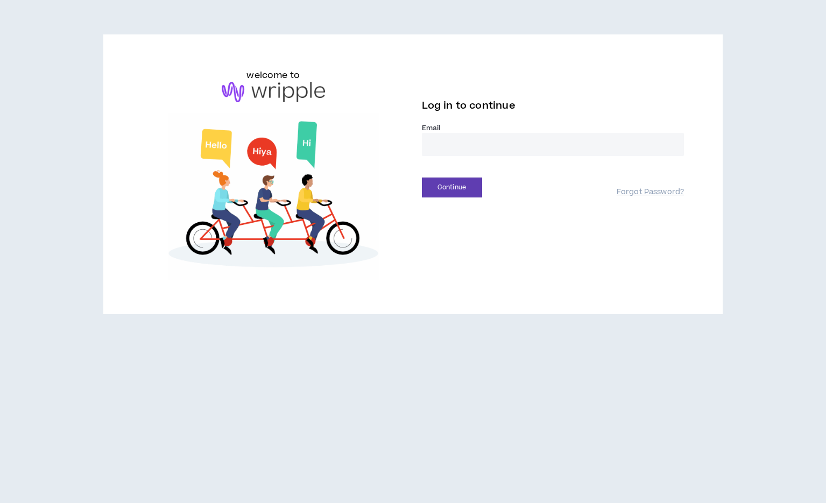 This screenshot has height=503, width=826. I want to click on h6: welcome to, so click(273, 75).